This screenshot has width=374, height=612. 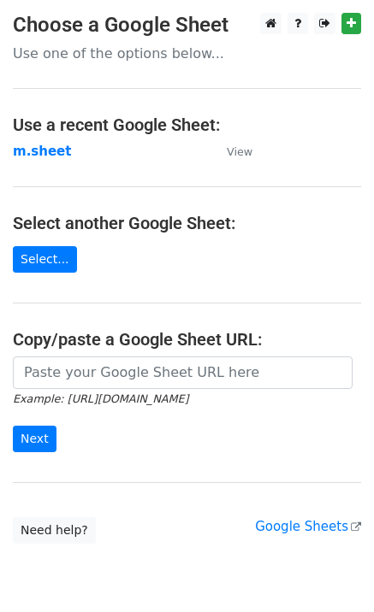 I want to click on a: Select..., so click(x=44, y=259).